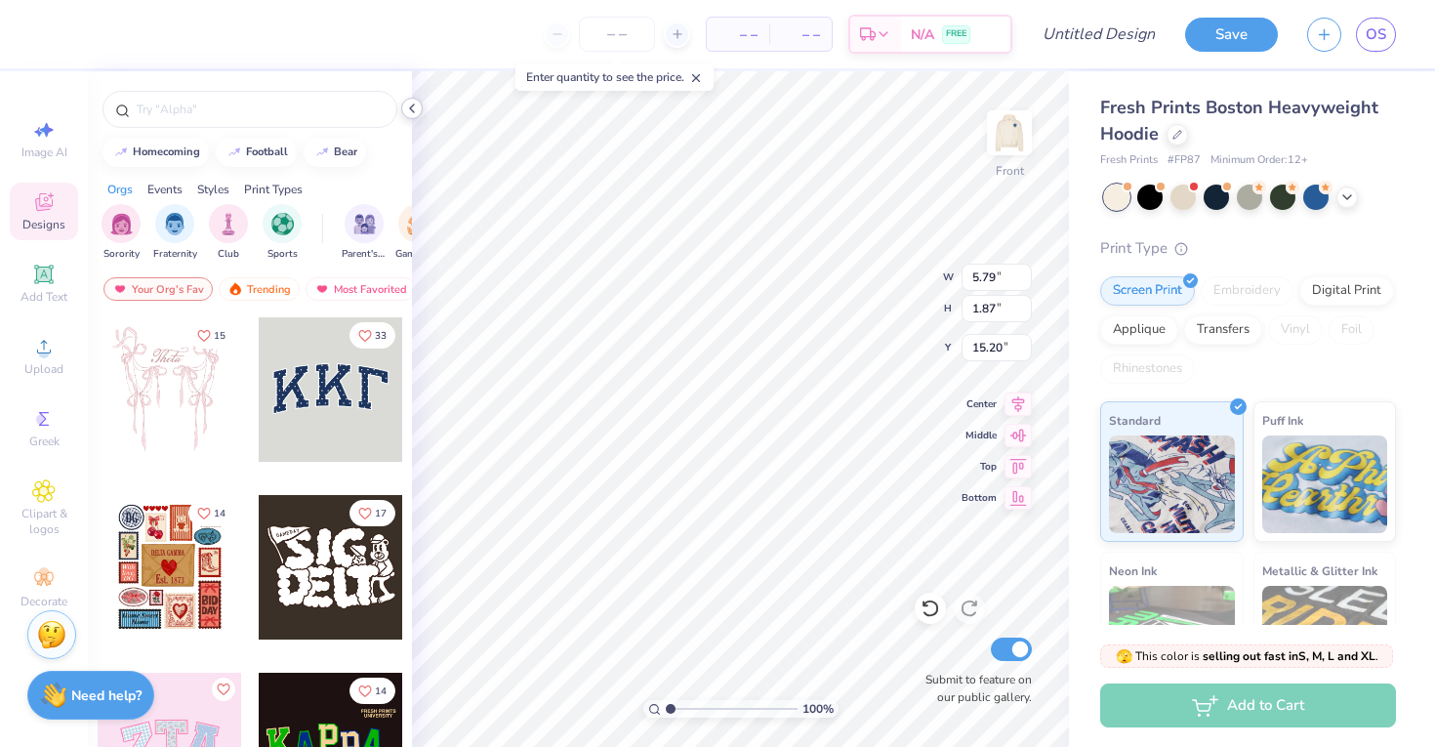 Image resolution: width=1435 pixels, height=747 pixels. Describe the element at coordinates (1248, 248) in the screenshot. I see `div: Print Type` at that location.